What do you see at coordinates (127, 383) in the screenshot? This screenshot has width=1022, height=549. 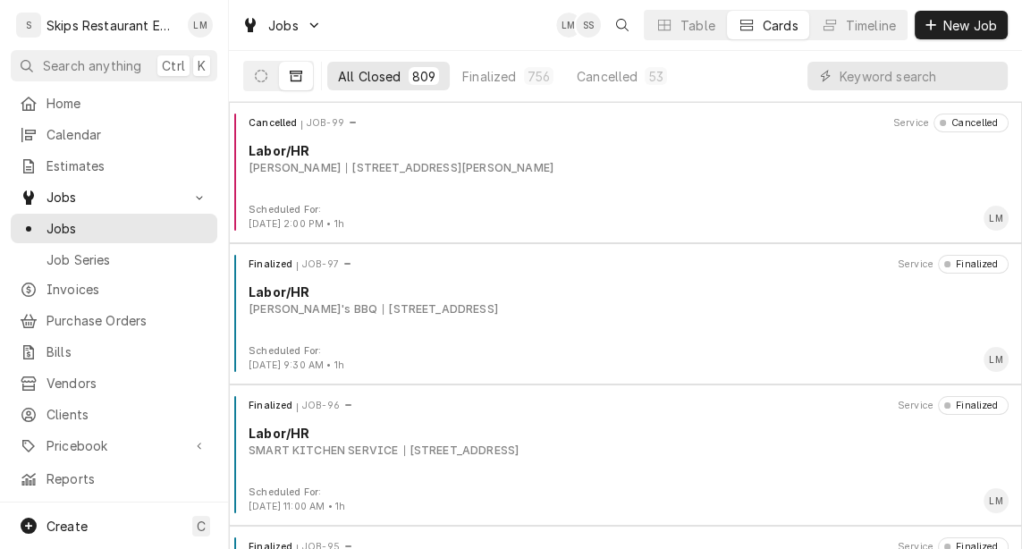 I see `span: Vendors` at bounding box center [127, 383].